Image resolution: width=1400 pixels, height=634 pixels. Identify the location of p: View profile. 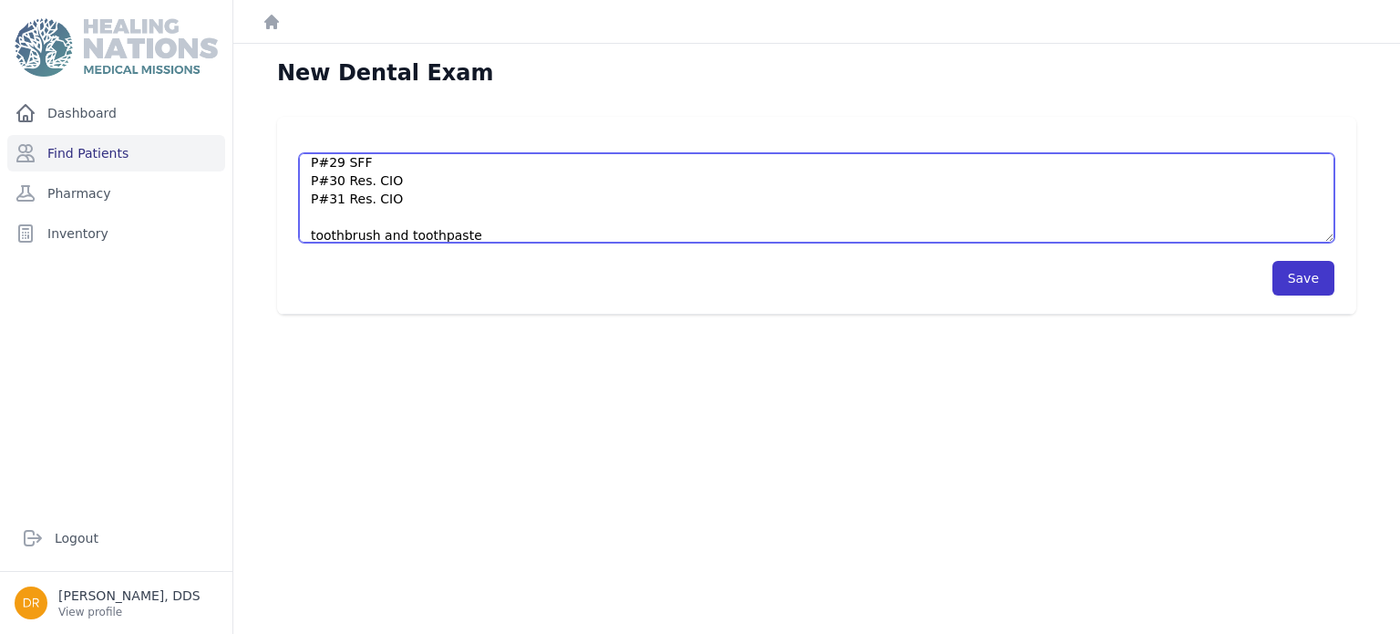
(129, 612).